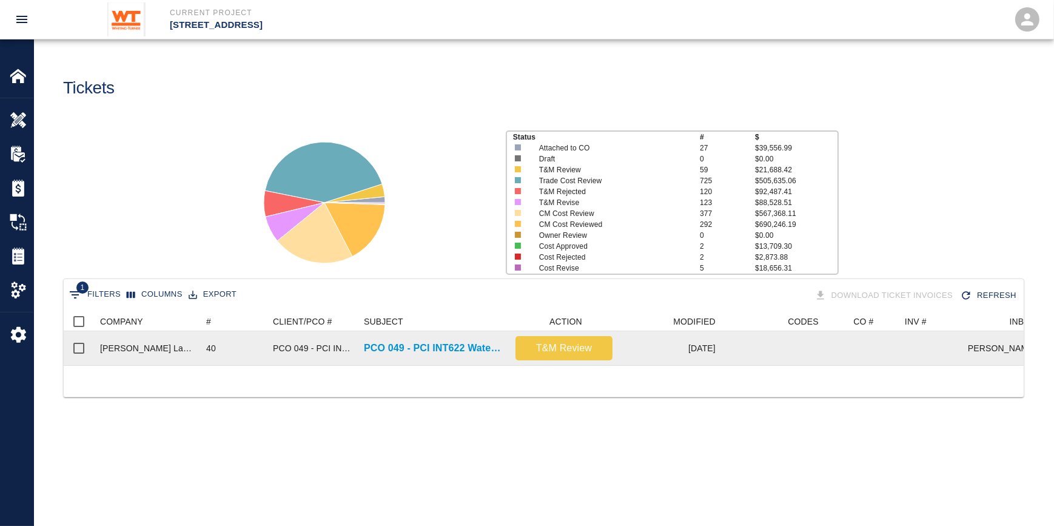 The height and width of the screenshot is (526, 1054). I want to click on button: Refresh, so click(989, 295).